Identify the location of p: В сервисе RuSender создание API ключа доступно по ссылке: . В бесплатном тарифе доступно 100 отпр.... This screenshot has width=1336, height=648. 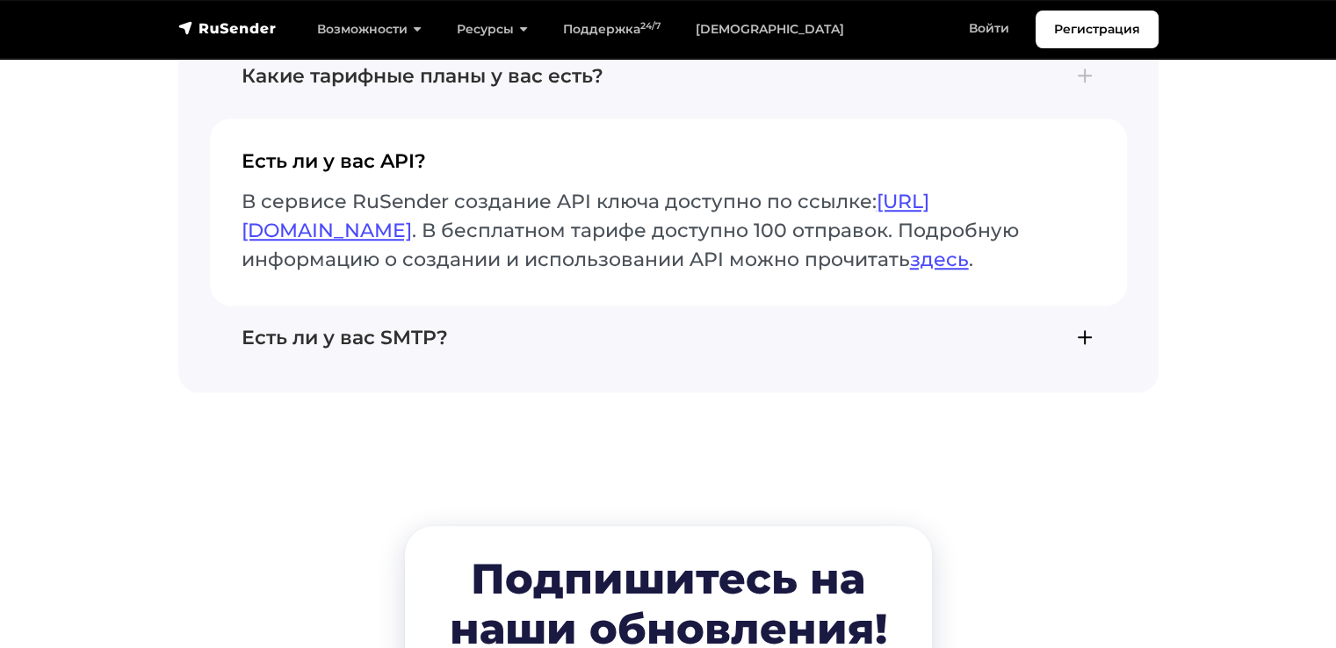
(668, 230).